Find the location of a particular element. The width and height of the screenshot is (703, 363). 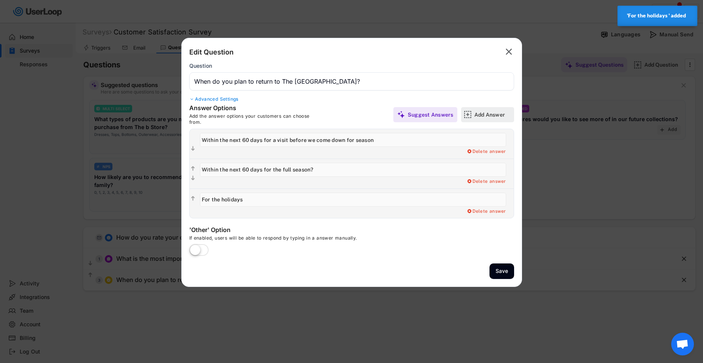

img: AddMajor.svg is located at coordinates (468, 114).